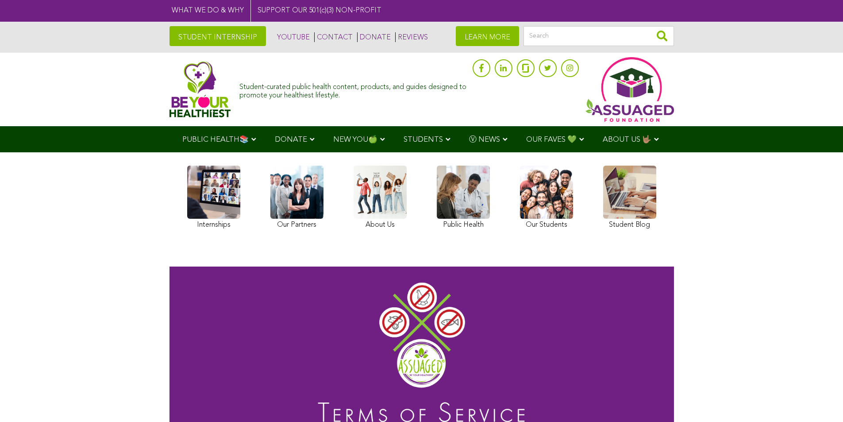 The height and width of the screenshot is (422, 843). What do you see at coordinates (355, 139) in the screenshot?
I see `span: NEW YOU🍏` at bounding box center [355, 139].